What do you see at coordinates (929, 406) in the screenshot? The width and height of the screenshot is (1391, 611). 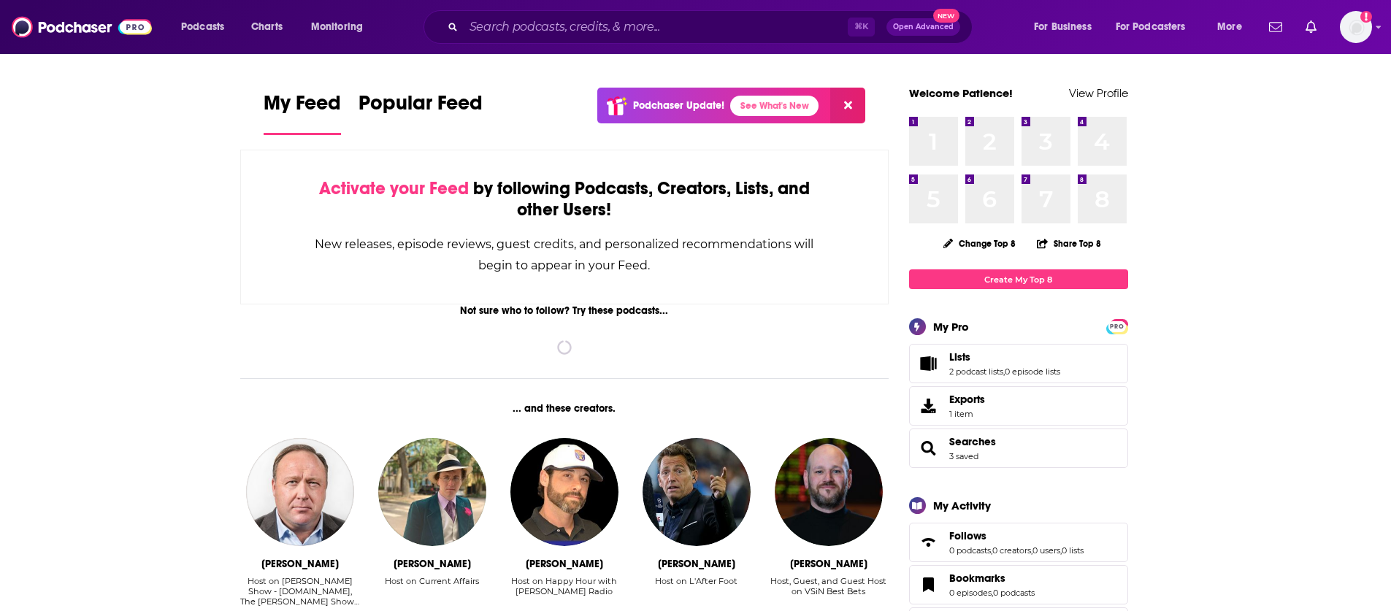 I see `span: Exports` at bounding box center [929, 406].